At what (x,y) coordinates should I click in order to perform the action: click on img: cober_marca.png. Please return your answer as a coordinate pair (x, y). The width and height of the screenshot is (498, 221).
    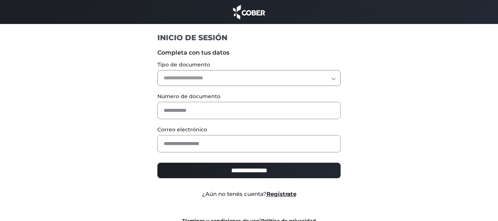
    Looking at the image, I should click on (249, 12).